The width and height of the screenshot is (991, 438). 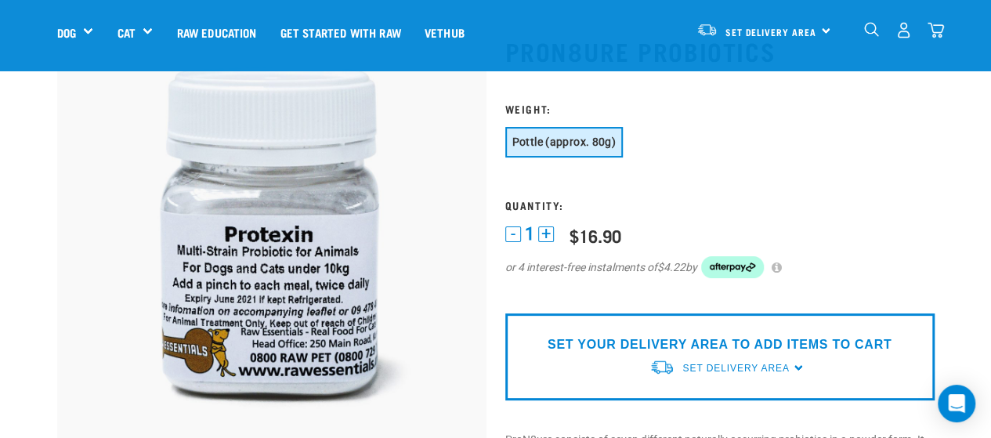 What do you see at coordinates (564, 142) in the screenshot?
I see `span: Pottle (approx. 80g)` at bounding box center [564, 142].